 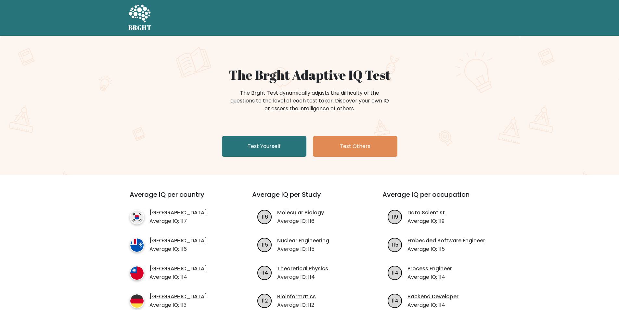 I want to click on text: 116, so click(x=265, y=216).